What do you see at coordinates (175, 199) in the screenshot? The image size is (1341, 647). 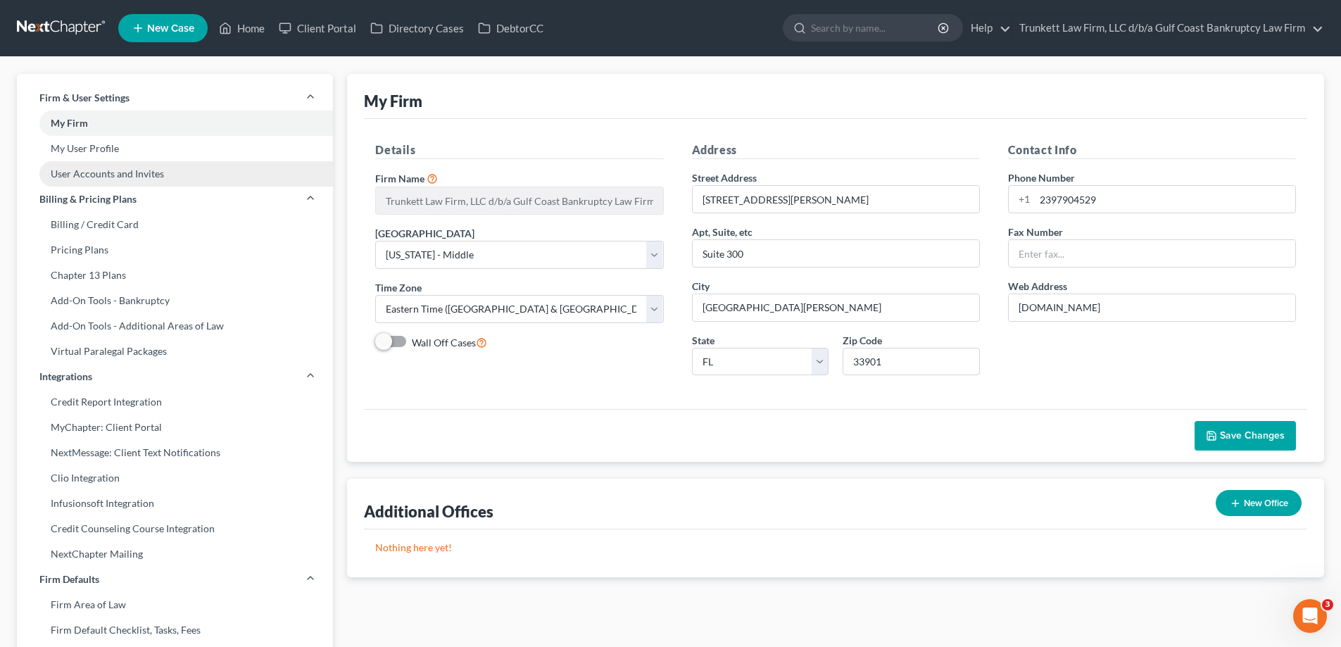 I see `a: Billing & Pricing Plans` at bounding box center [175, 199].